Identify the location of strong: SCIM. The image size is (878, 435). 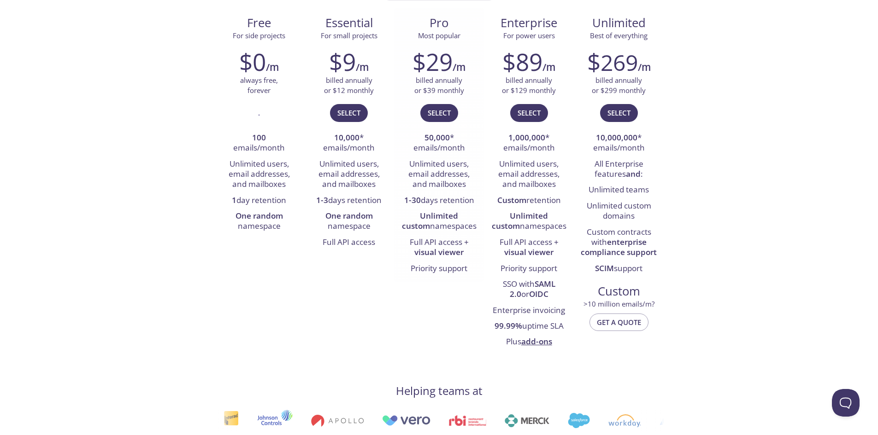
(604, 268).